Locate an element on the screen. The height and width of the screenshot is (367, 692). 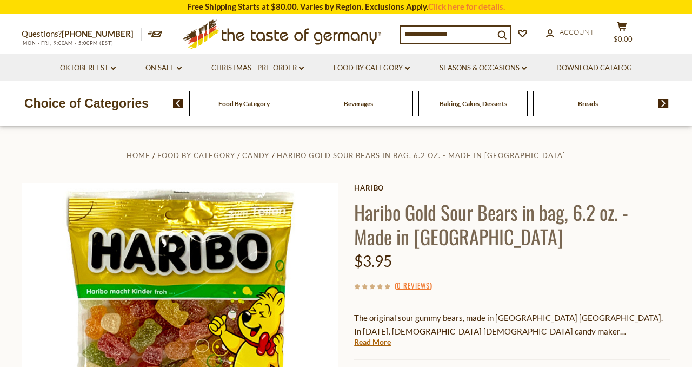
a: Download Catalog is located at coordinates (594, 68).